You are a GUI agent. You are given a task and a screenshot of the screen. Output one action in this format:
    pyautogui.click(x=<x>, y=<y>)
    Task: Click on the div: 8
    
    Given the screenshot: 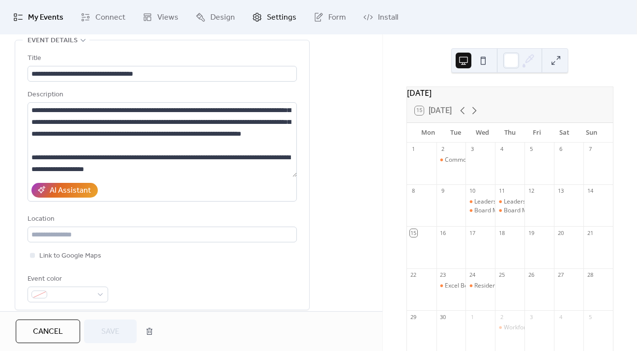 What is the action you would take?
    pyautogui.click(x=413, y=191)
    